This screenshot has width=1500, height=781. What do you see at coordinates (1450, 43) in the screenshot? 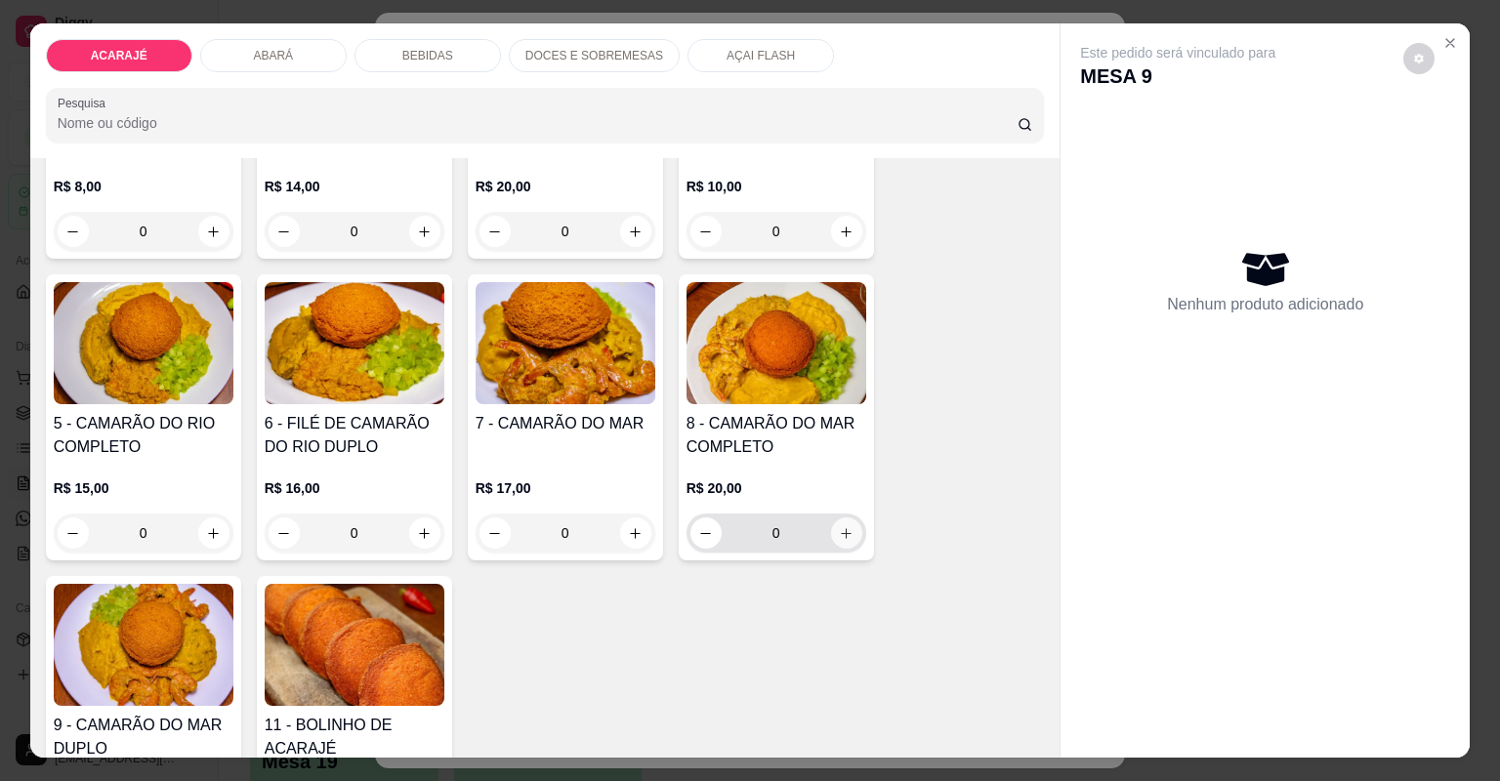
I see `button: Close` at bounding box center [1450, 43].